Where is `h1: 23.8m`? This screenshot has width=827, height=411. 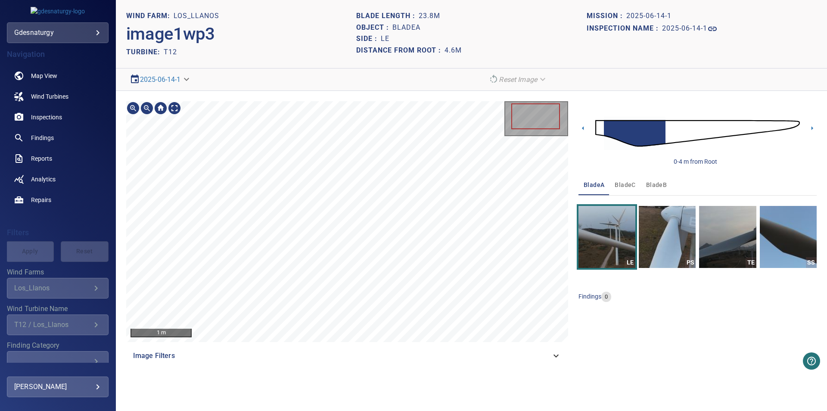 h1: 23.8m is located at coordinates (430, 16).